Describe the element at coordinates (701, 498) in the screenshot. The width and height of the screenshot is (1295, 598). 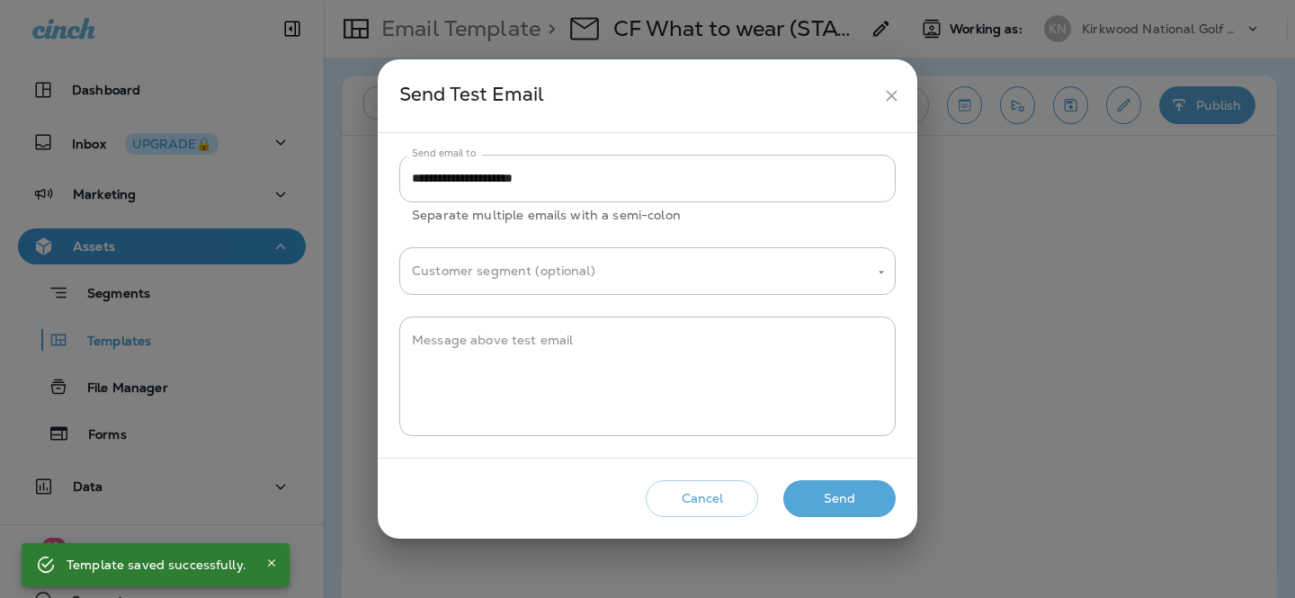
I see `button: Cancel` at that location.